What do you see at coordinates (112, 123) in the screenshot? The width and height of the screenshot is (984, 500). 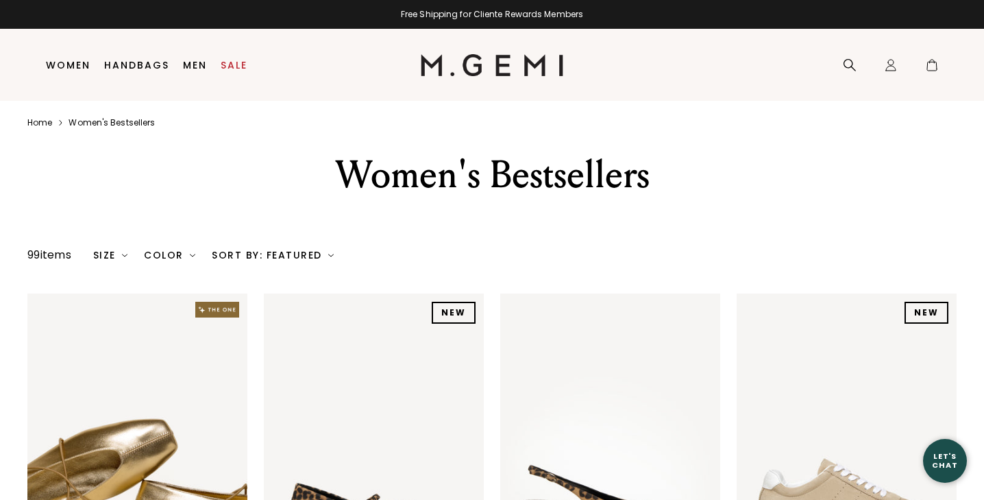 I see `a: Women's bestsellers` at bounding box center [112, 123].